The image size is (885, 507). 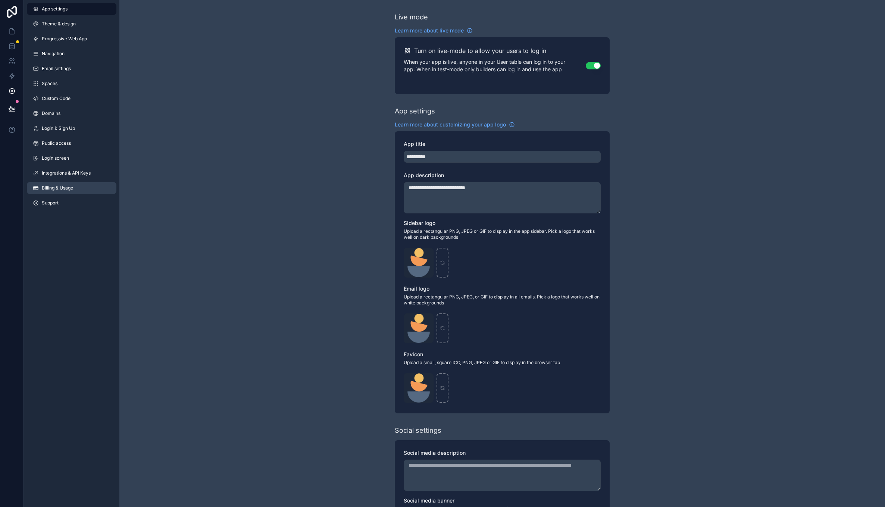 What do you see at coordinates (450, 125) in the screenshot?
I see `span: Learn more about customizing your app logo` at bounding box center [450, 125].